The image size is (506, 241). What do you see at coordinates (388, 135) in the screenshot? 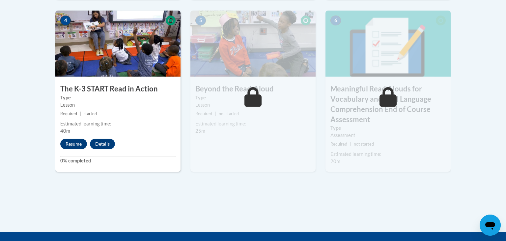
I see `div: Assessment` at bounding box center [388, 135].